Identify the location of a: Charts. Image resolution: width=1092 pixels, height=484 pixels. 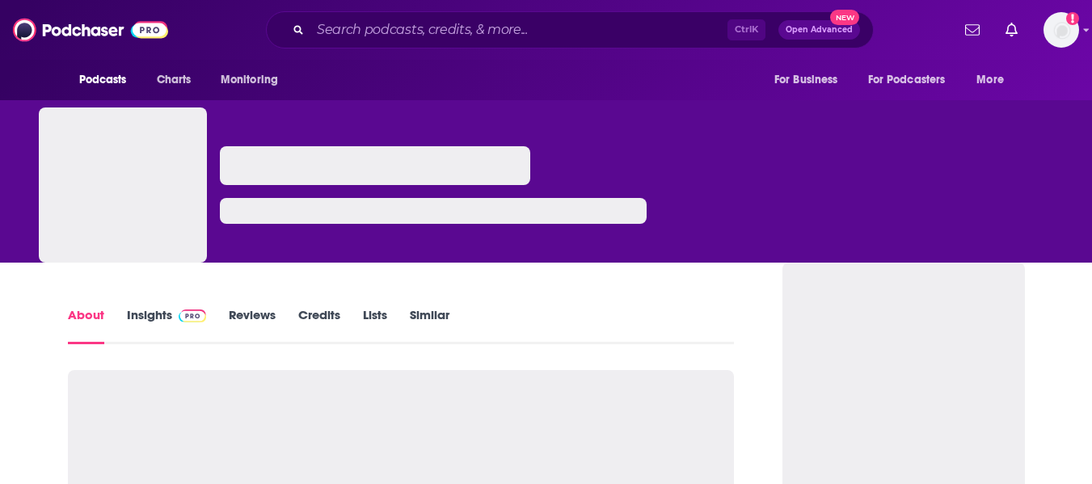
(174, 80).